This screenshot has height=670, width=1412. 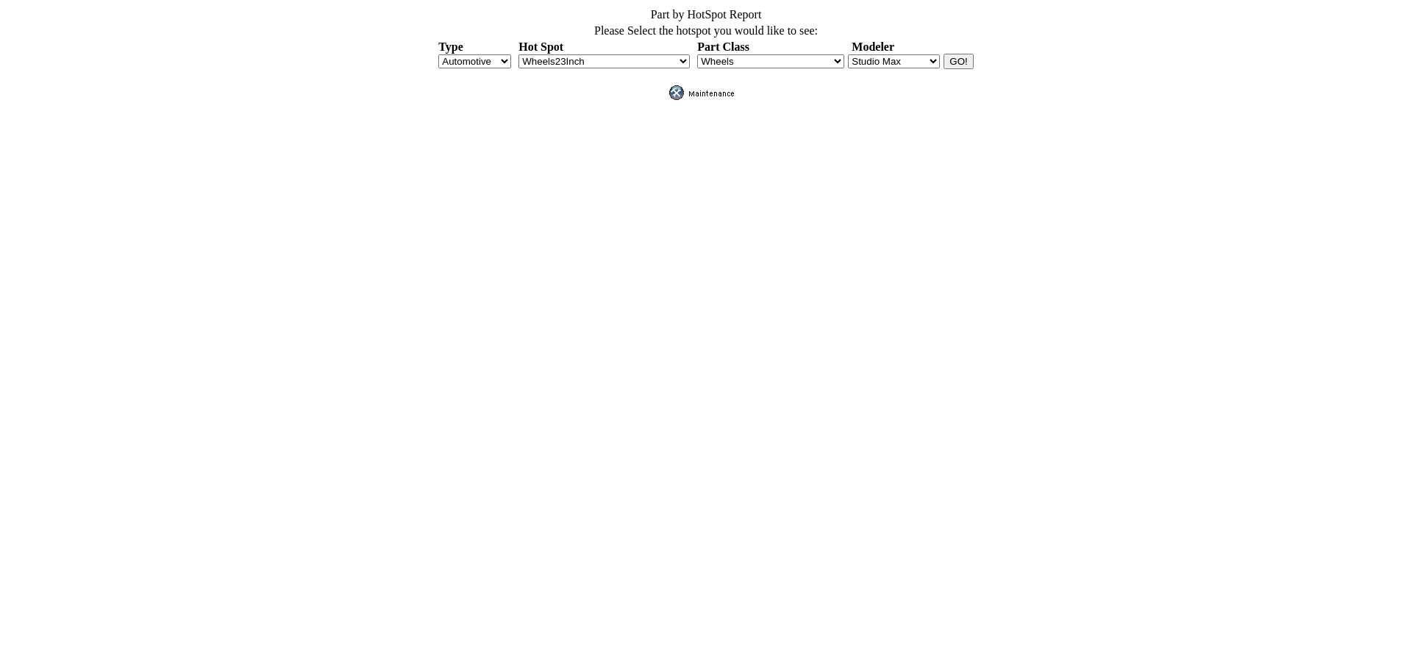 I want to click on input: GO!, so click(x=958, y=61).